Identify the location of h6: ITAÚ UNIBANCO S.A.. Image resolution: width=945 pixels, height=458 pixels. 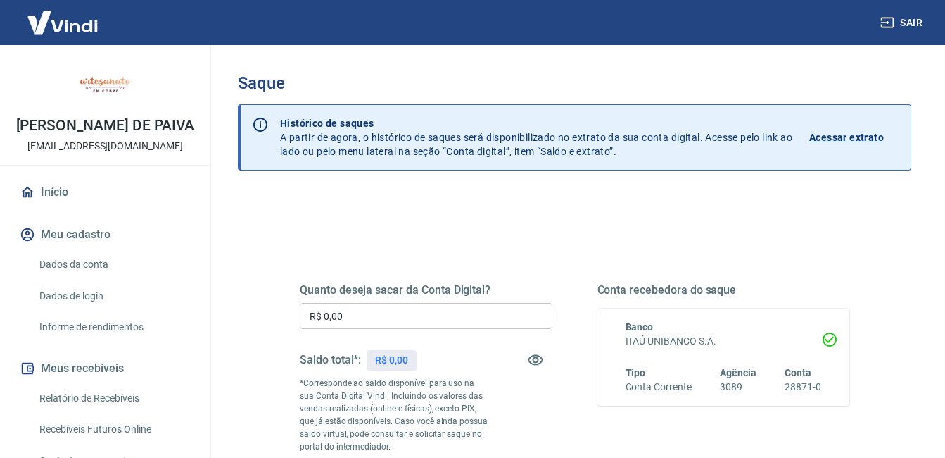
(724, 341).